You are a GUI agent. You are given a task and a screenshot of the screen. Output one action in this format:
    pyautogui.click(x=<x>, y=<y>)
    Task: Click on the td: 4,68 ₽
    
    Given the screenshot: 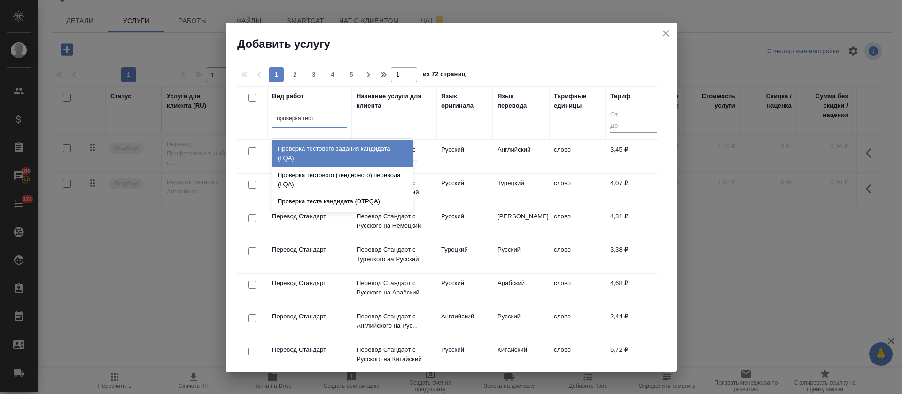 What is the action you would take?
    pyautogui.click(x=634, y=290)
    